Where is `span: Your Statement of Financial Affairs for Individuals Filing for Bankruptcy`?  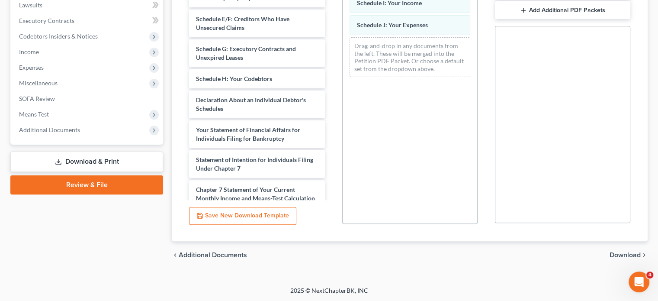
span: Your Statement of Financial Affairs for Individuals Filing for Bankruptcy is located at coordinates (248, 134).